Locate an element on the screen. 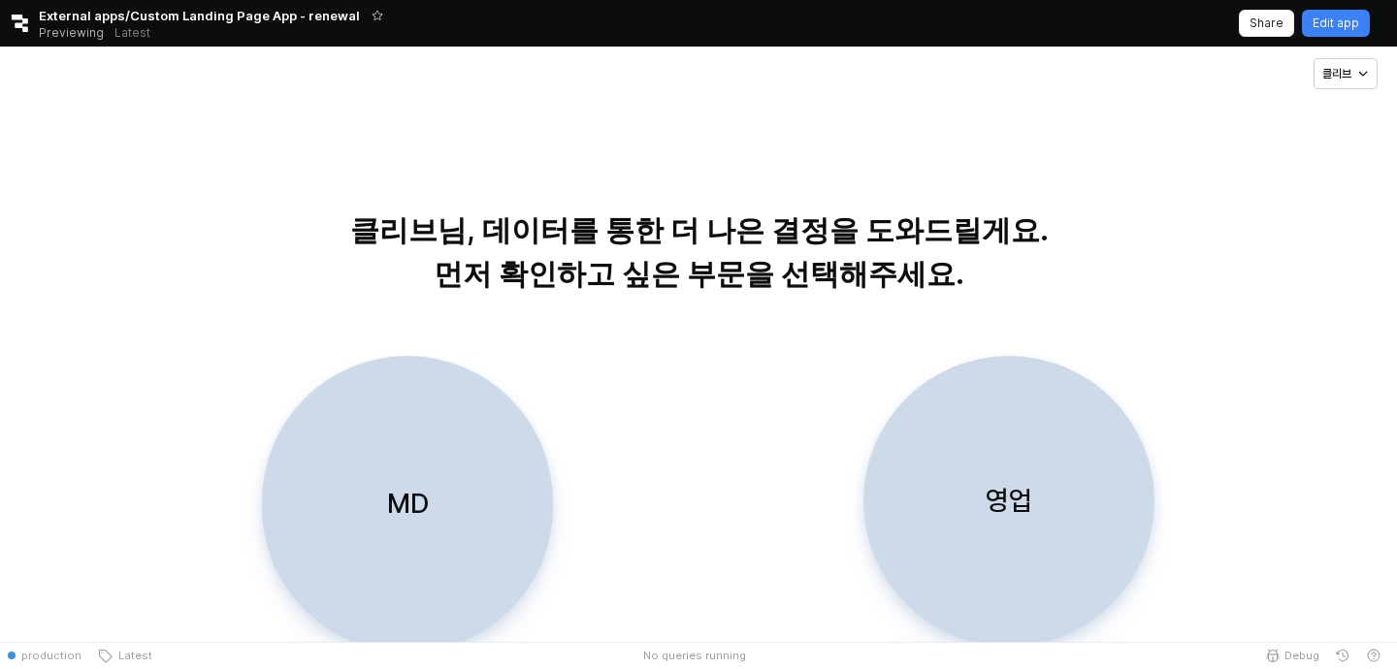 This screenshot has height=669, width=1397. span: production is located at coordinates (51, 656).